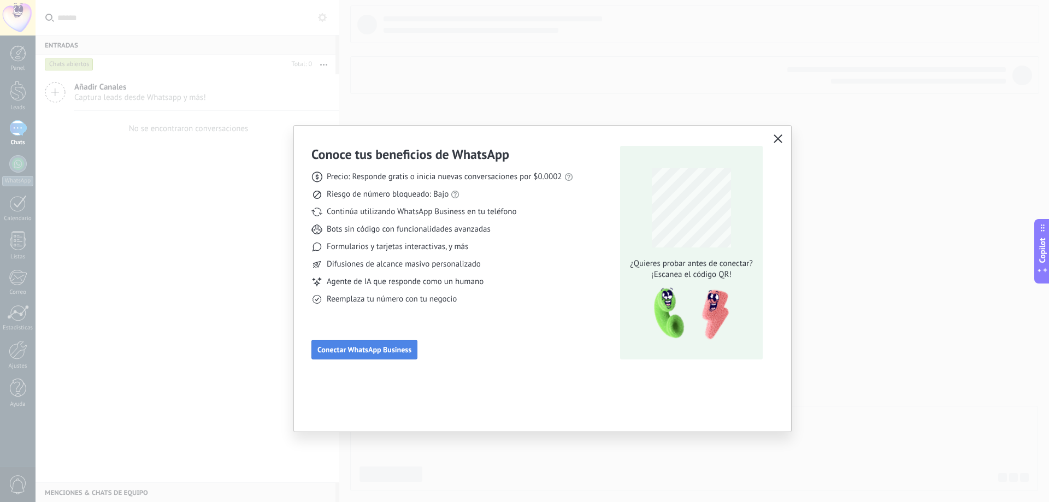 Image resolution: width=1049 pixels, height=502 pixels. What do you see at coordinates (444, 177) in the screenshot?
I see `span: Precio: Responde gratis o inicia nuevas conversaciones por $0.0002` at bounding box center [444, 177].